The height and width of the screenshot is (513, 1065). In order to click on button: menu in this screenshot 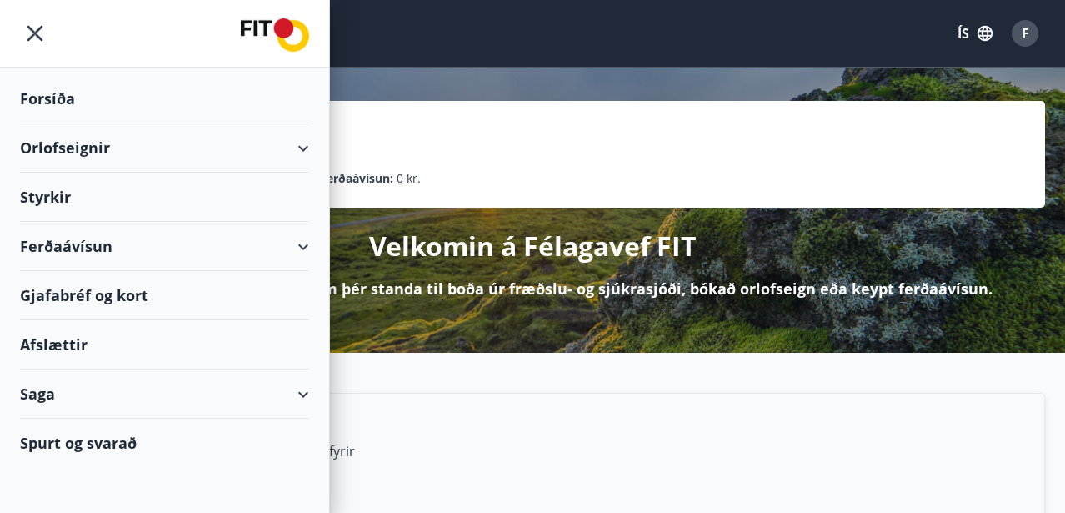, I will do `click(35, 33)`.